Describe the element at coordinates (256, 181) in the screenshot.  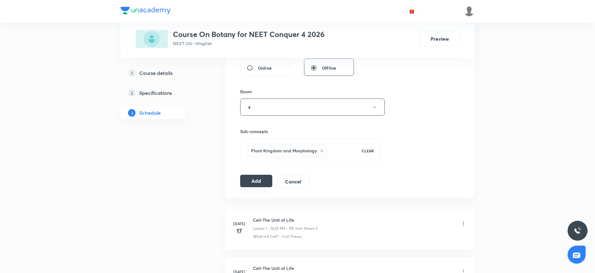
I see `button: Add` at that location.